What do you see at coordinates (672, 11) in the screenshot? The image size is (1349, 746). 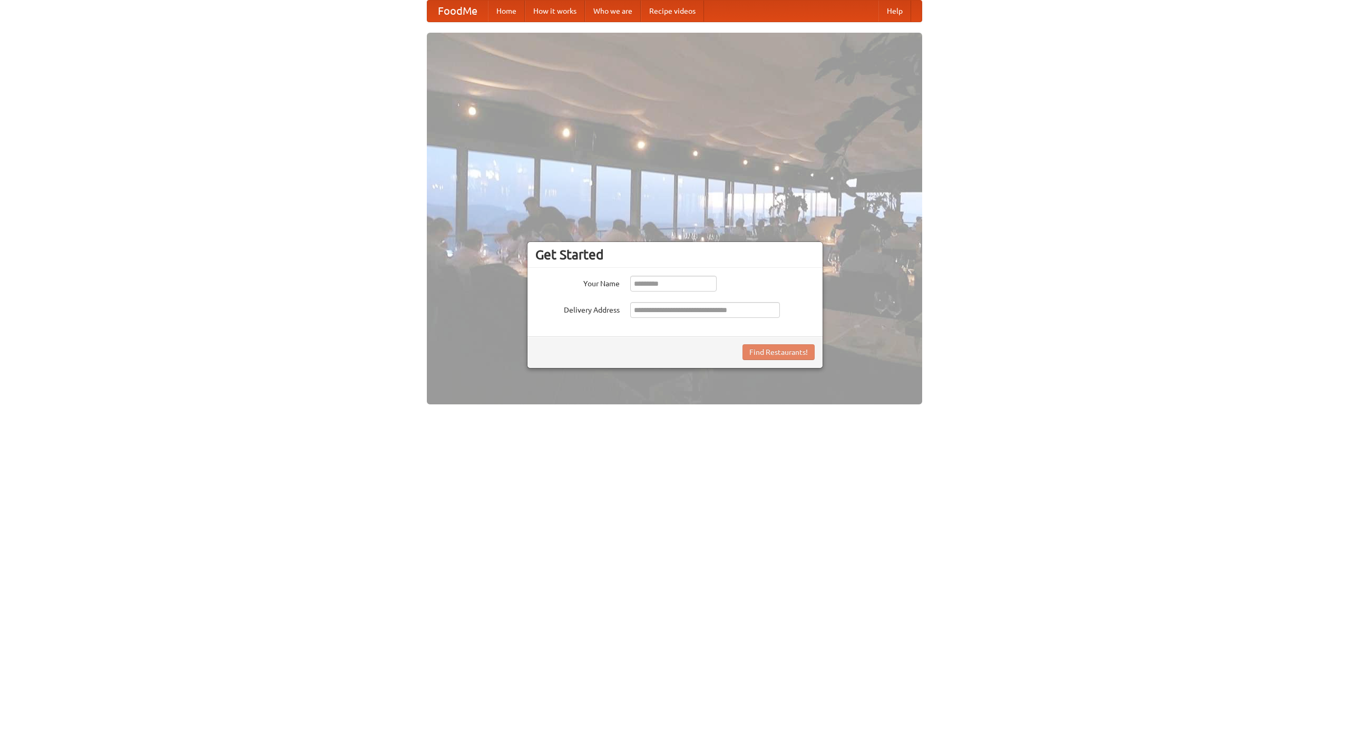 I see `a: Recipe videos` at bounding box center [672, 11].